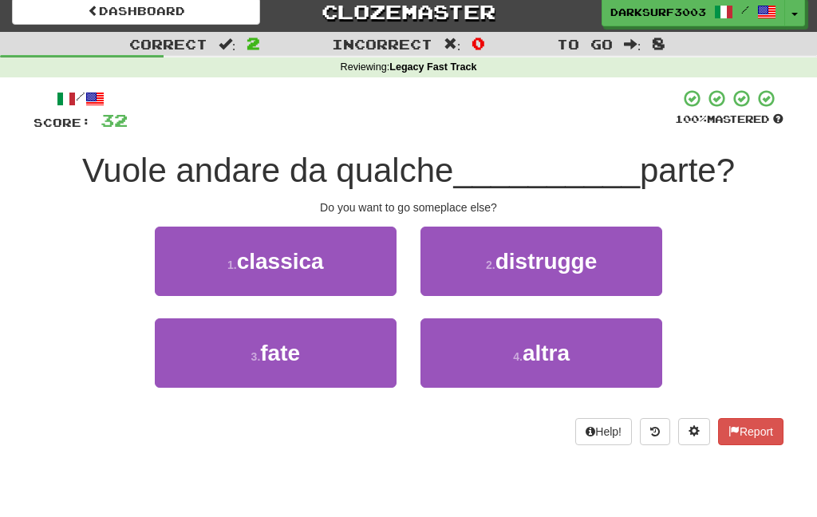 Image resolution: width=817 pixels, height=517 pixels. I want to click on button: Help!, so click(603, 431).